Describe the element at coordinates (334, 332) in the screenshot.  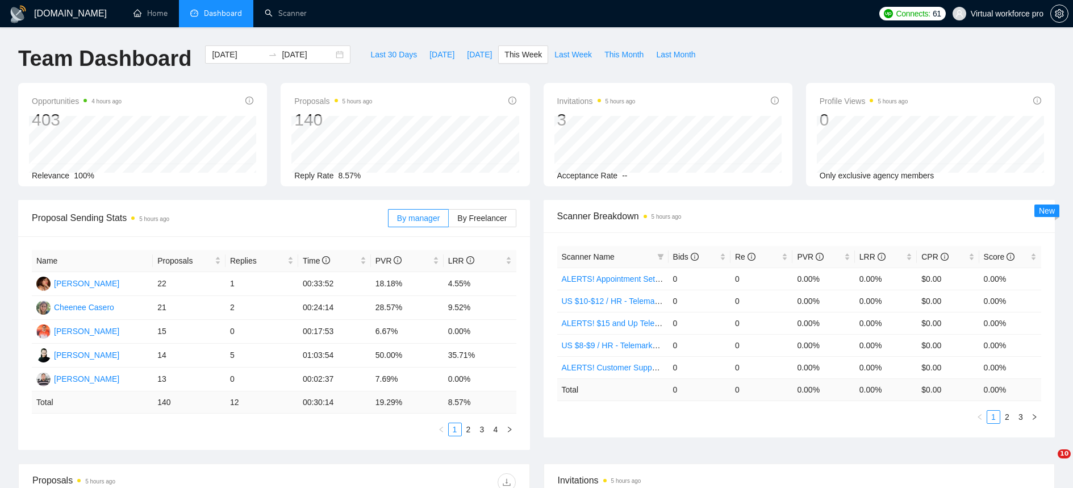
I see `td: 00:17:53` at that location.